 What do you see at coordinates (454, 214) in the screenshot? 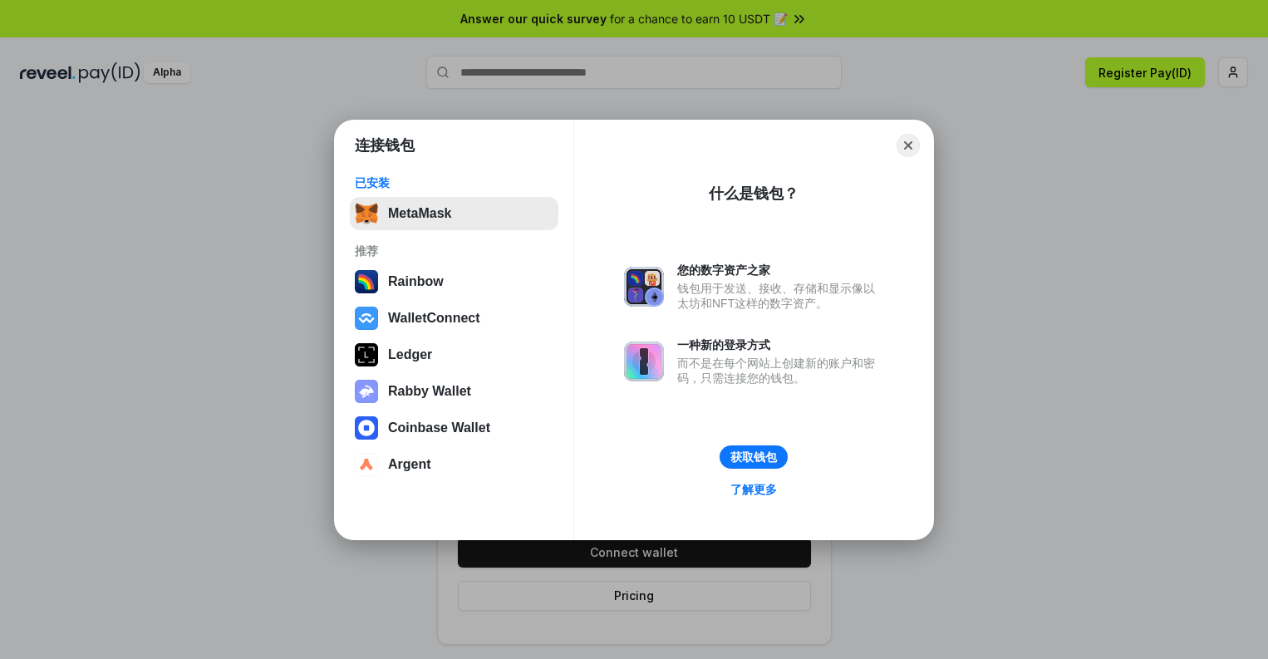
I see `button: MetaMask` at bounding box center [454, 214].